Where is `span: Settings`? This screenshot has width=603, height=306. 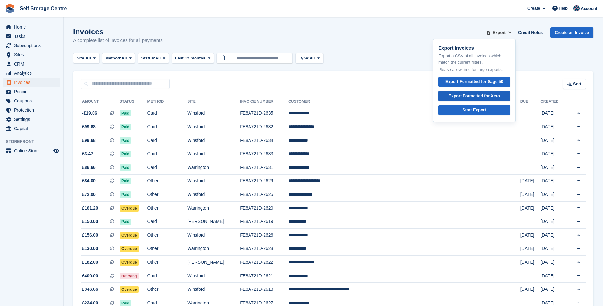 span: Settings is located at coordinates (33, 119).